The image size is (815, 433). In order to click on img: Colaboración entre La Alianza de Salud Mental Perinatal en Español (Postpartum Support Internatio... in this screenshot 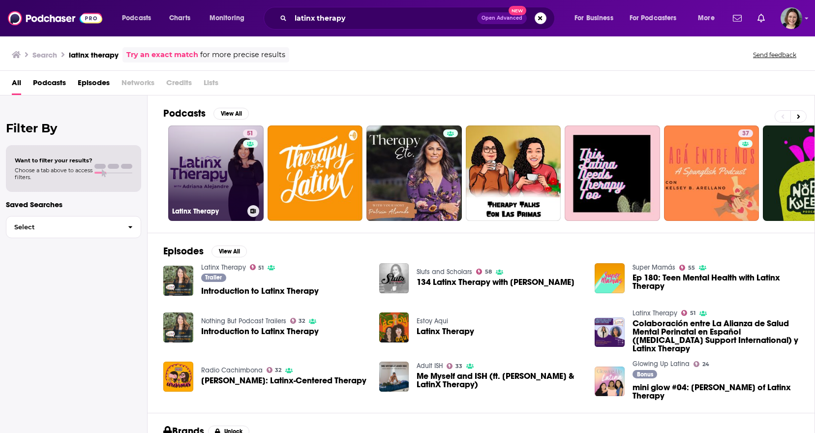, I will do `click(609, 332)`.